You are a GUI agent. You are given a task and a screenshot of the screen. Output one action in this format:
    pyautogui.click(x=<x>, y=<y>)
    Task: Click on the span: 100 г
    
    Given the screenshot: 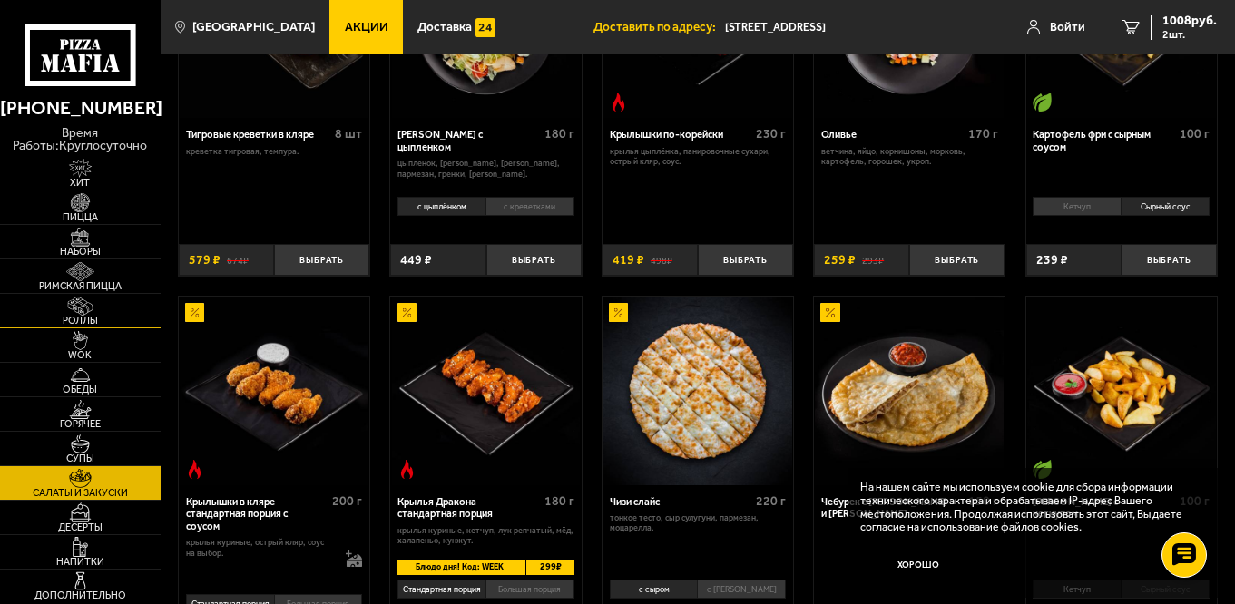 What is the action you would take?
    pyautogui.click(x=1194, y=133)
    